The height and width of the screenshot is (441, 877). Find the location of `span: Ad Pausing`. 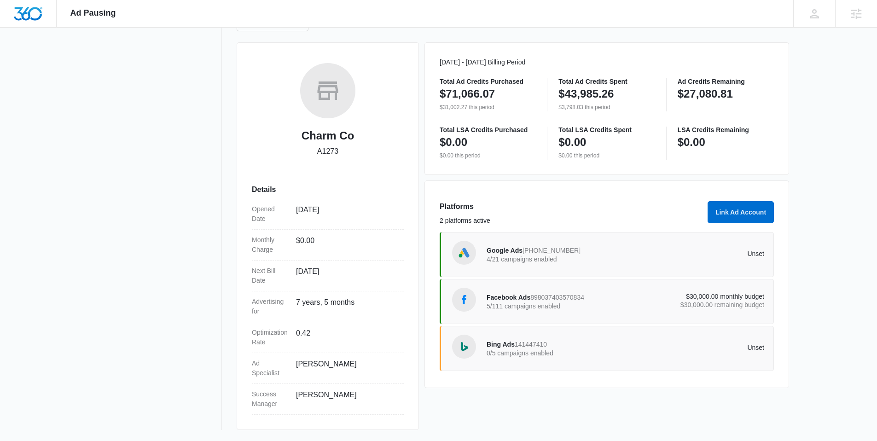

span: Ad Pausing is located at coordinates (93, 13).